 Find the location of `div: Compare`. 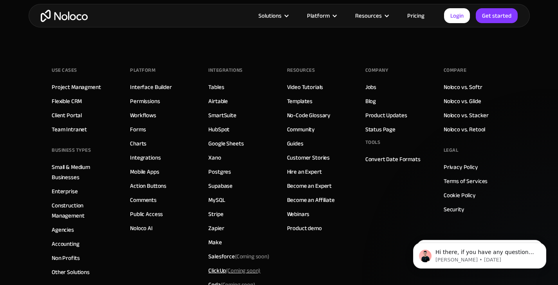

div: Compare is located at coordinates (455, 70).